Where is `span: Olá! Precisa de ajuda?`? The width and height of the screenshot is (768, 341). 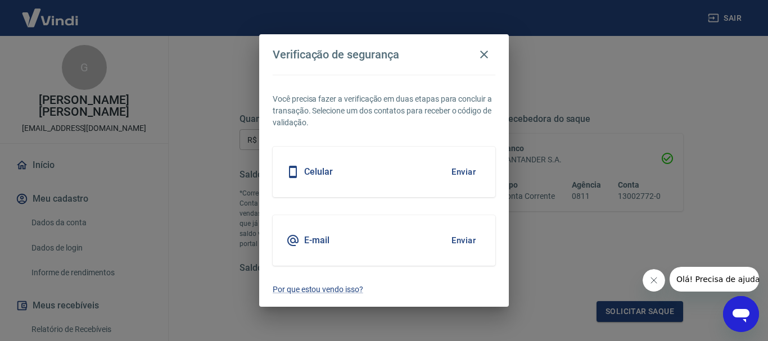 span: Olá! Precisa de ajuda? is located at coordinates (51, 12).